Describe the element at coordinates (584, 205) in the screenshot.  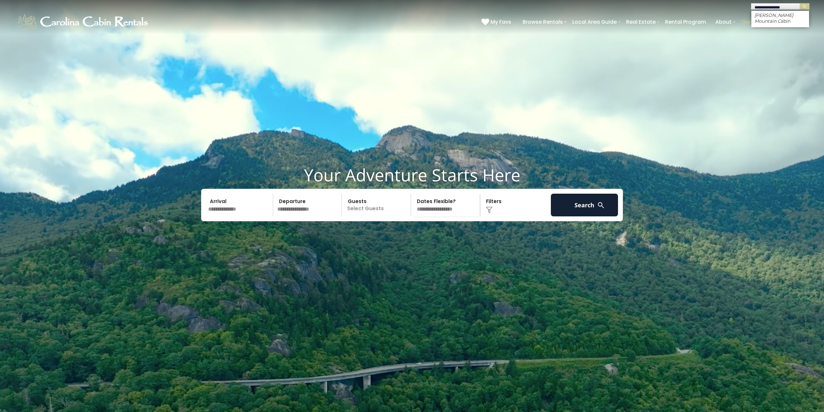
I see `button: Search` at that location.